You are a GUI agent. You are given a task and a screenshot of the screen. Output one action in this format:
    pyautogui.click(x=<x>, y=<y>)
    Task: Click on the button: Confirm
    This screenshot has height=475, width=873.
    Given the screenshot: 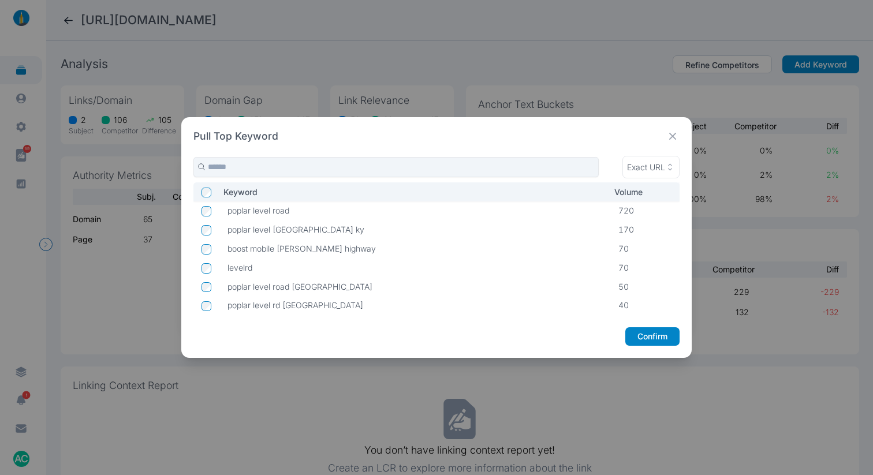 What is the action you would take?
    pyautogui.click(x=652, y=336)
    